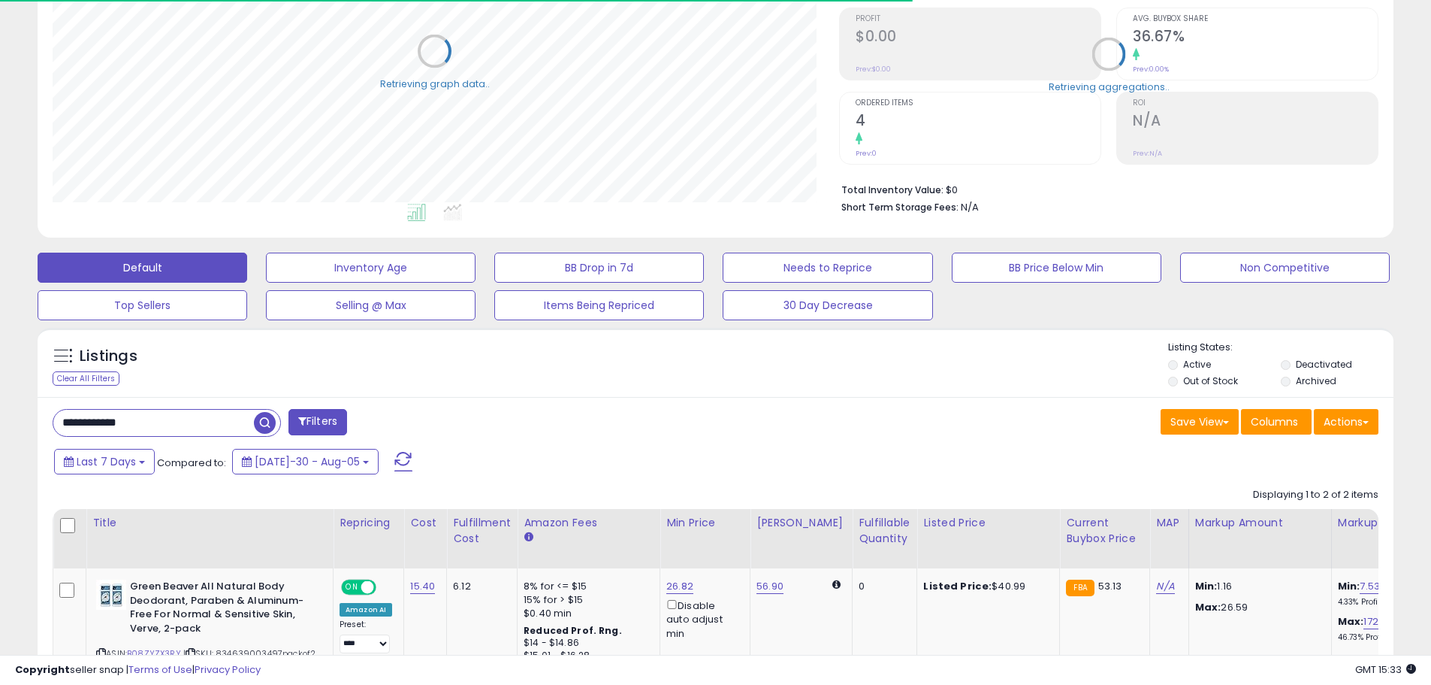  I want to click on div: Retrieving graph data.., so click(435, 83).